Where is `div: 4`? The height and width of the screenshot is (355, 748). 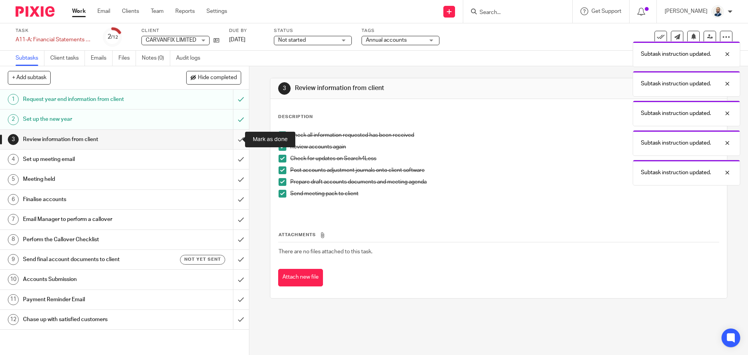 div: 4 is located at coordinates (13, 159).